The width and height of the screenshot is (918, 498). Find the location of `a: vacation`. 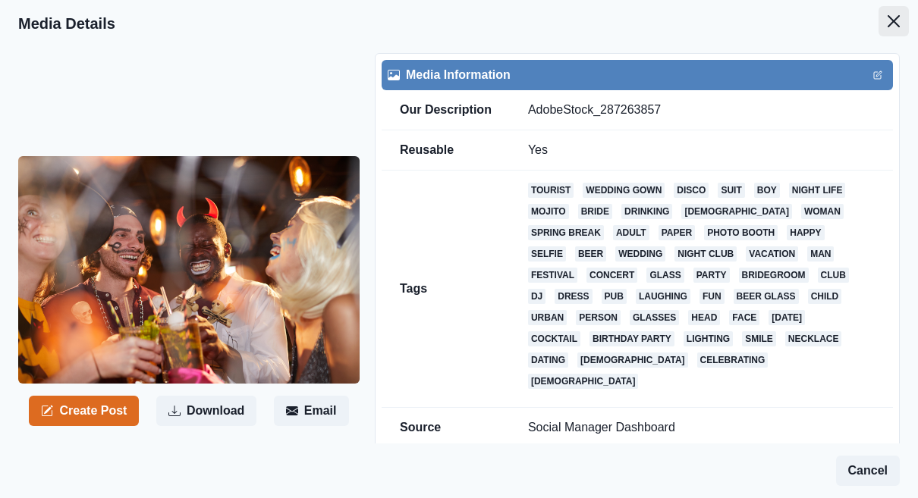

a: vacation is located at coordinates (771, 254).